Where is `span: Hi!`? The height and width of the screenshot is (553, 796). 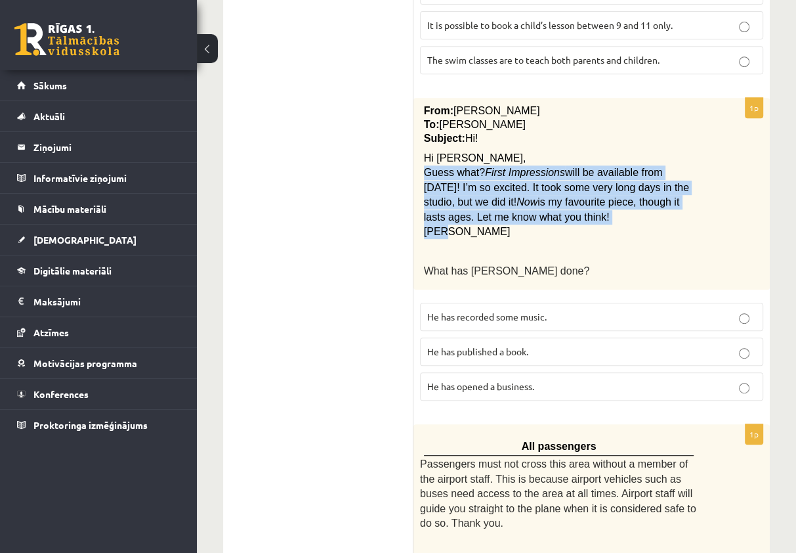 span: Hi! is located at coordinates (472, 138).